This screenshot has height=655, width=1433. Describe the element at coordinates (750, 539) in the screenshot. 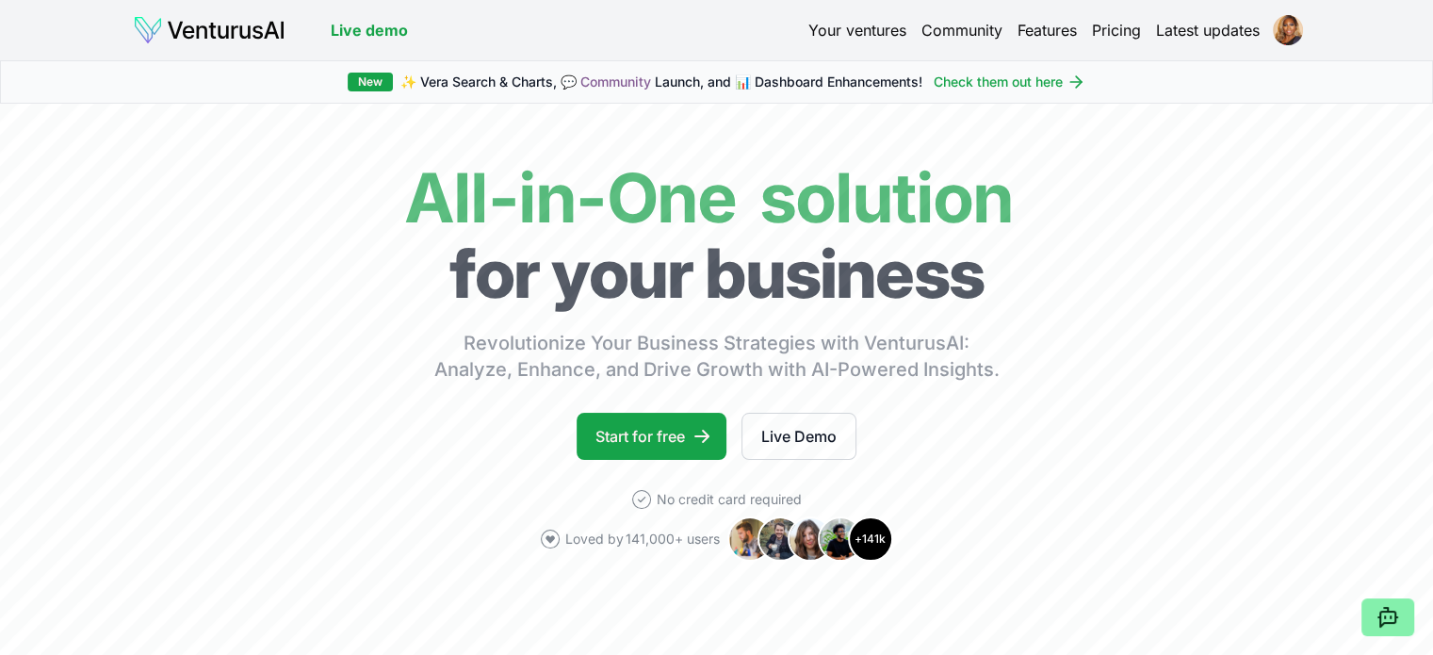

I see `img: Avatar 1` at that location.